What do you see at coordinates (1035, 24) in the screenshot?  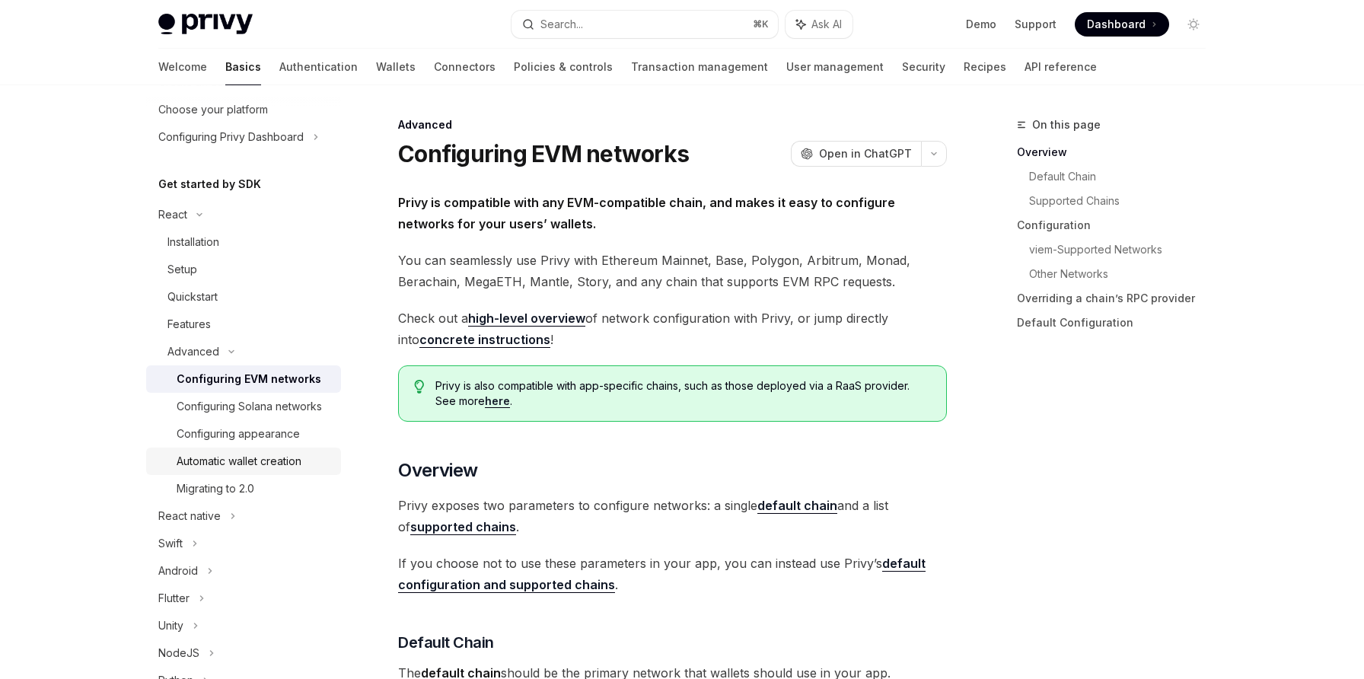 I see `a: Support` at bounding box center [1035, 24].